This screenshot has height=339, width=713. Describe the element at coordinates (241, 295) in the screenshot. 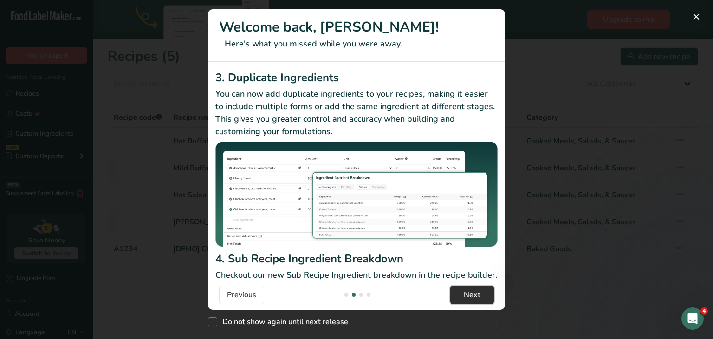

I see `button: Previous` at that location.